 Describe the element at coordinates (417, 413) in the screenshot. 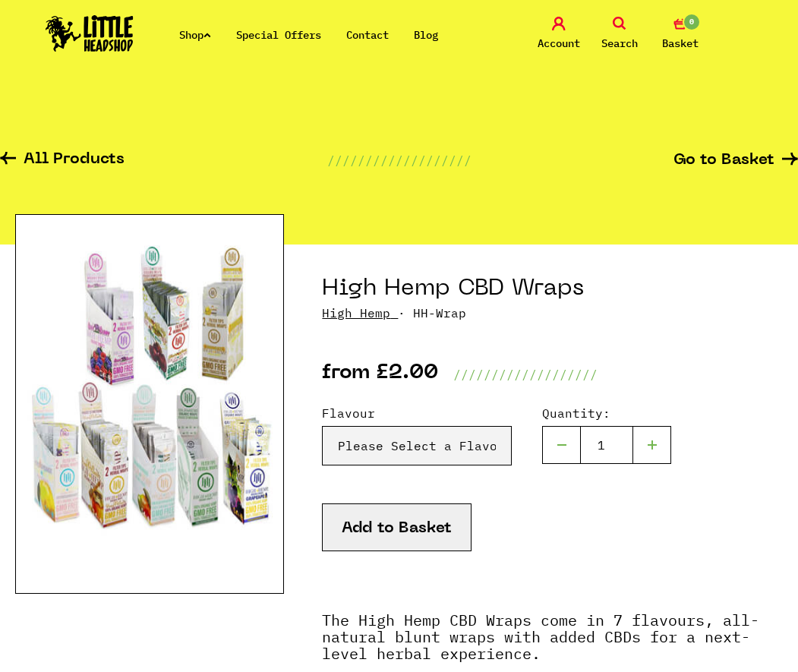

I see `label: Flavour` at that location.